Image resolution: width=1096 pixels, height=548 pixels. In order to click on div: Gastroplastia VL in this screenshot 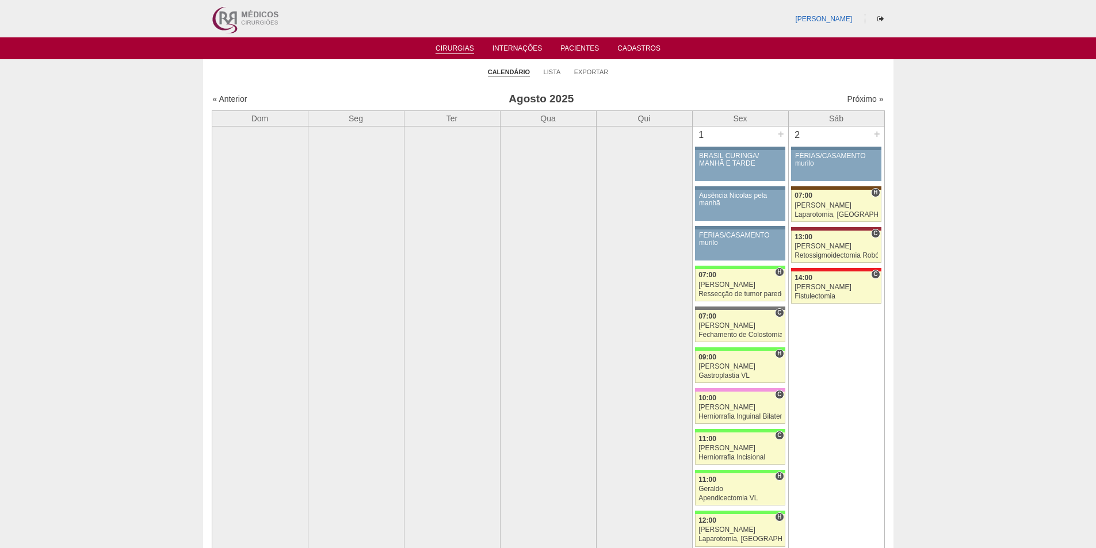, I will do `click(740, 376)`.